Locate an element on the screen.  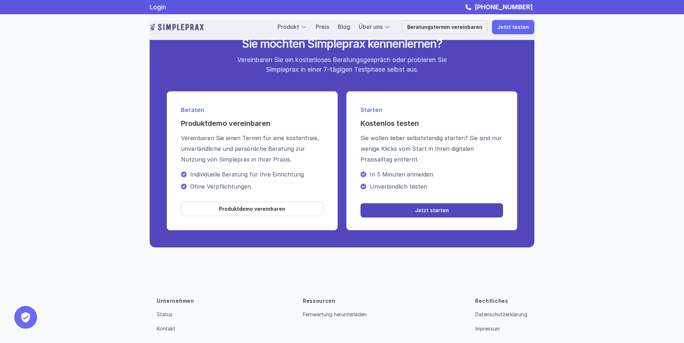
a: Produktdemo vereinbaren is located at coordinates (252, 209).